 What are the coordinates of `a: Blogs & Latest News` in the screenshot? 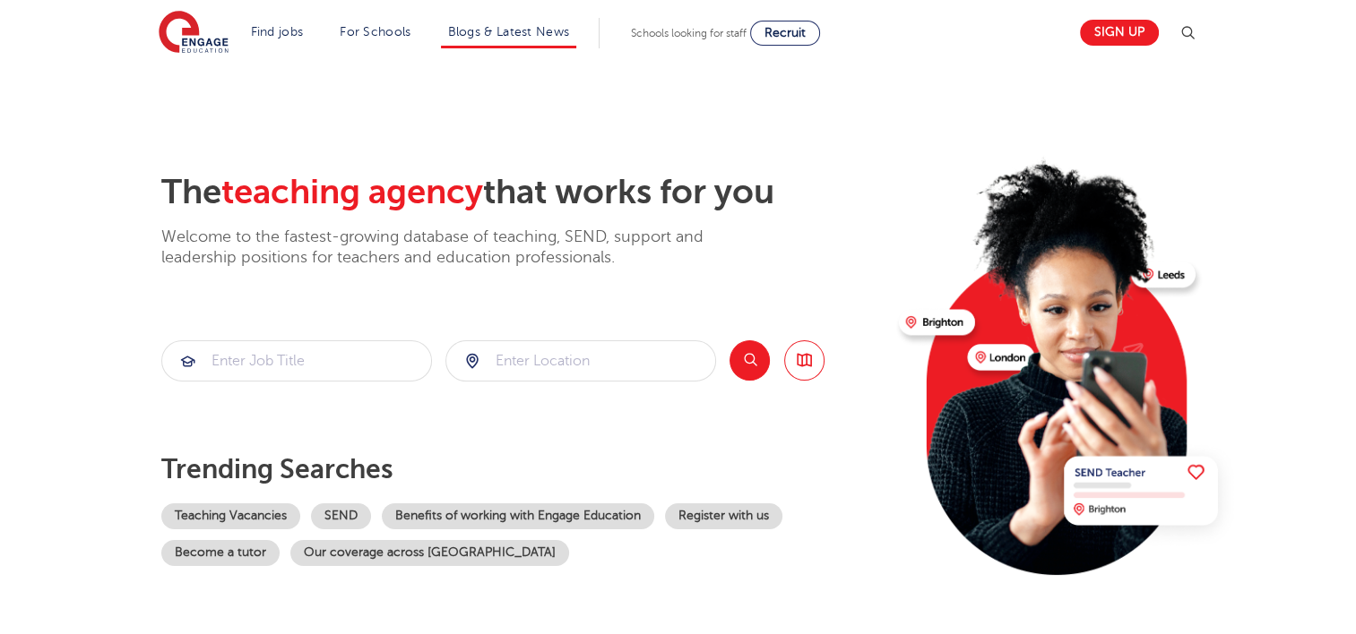 It's located at (509, 31).